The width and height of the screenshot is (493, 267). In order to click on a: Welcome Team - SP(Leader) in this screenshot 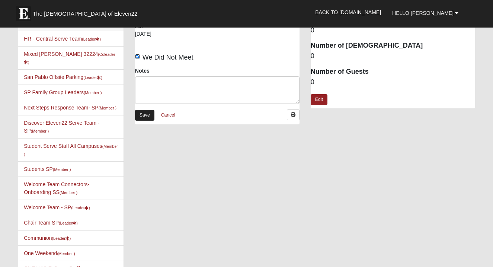, I will do `click(57, 207)`.